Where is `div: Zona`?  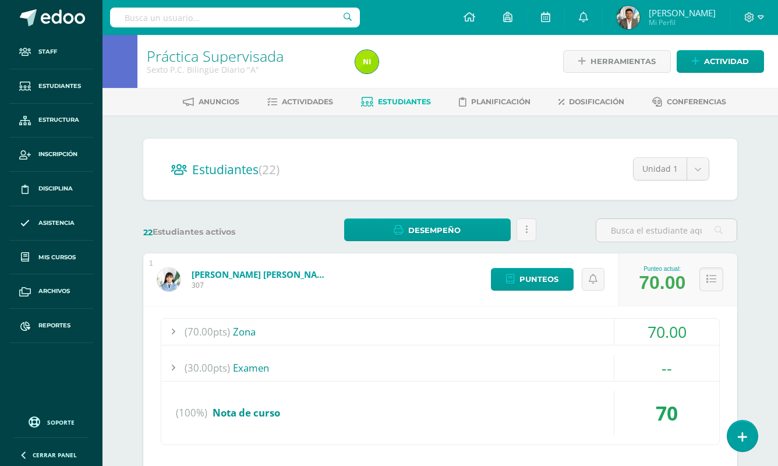
div: Zona is located at coordinates (440, 331).